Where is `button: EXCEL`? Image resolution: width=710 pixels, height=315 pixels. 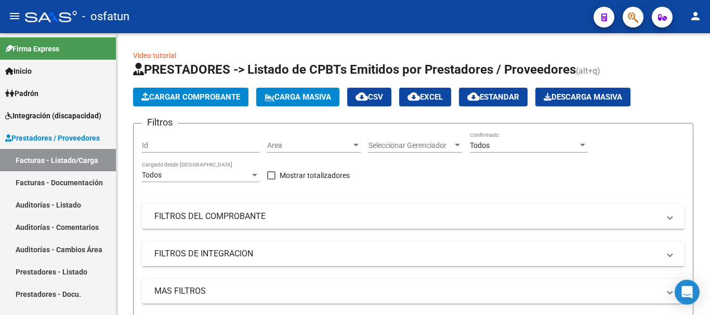
button: EXCEL is located at coordinates (425, 97).